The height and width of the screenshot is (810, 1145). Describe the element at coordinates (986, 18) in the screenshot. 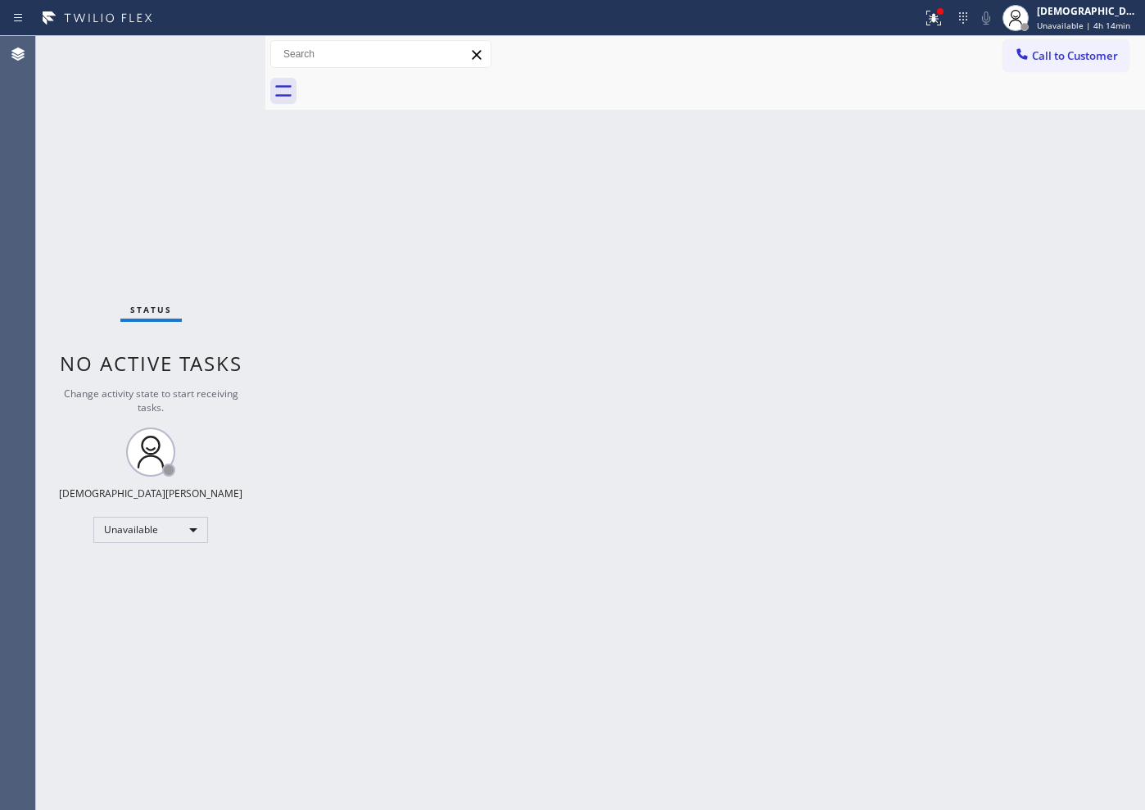

I see `button: Mute` at that location.